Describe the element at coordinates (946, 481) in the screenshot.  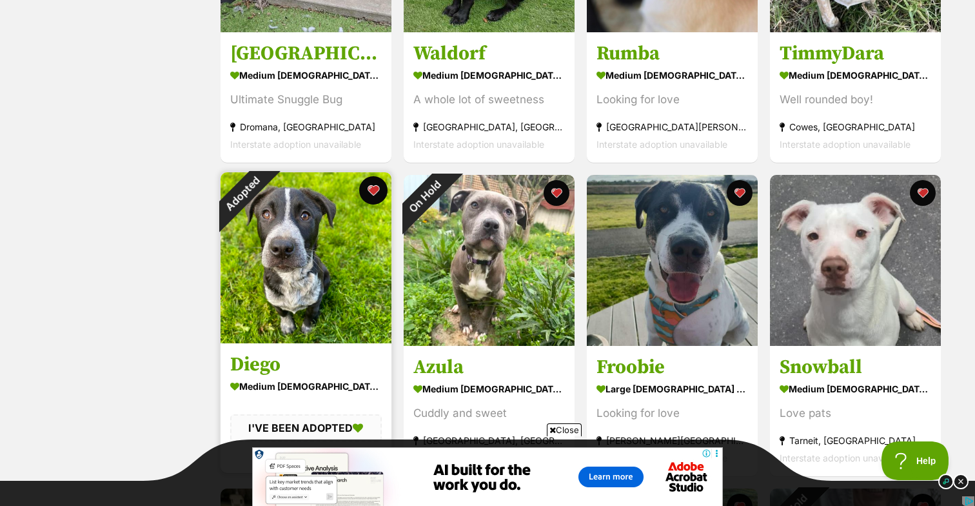
I see `img: info_dark.svg` at that location.